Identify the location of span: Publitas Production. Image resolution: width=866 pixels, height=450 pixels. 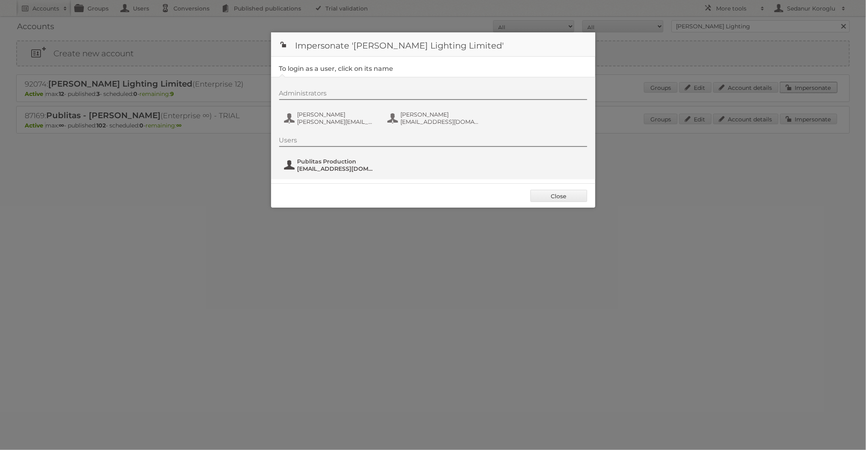
(337, 162).